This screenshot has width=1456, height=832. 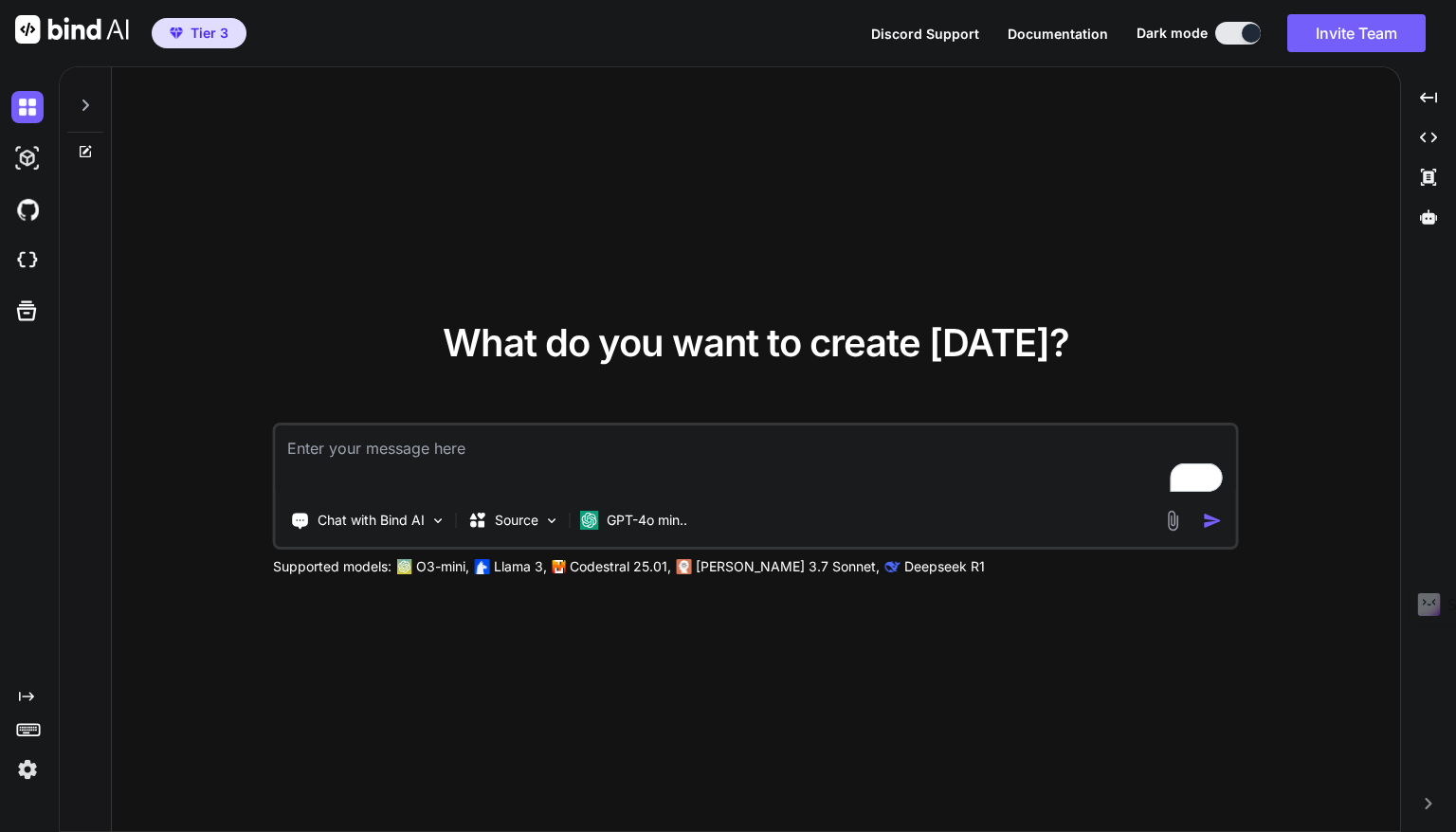 I want to click on img: Llama2, so click(x=482, y=567).